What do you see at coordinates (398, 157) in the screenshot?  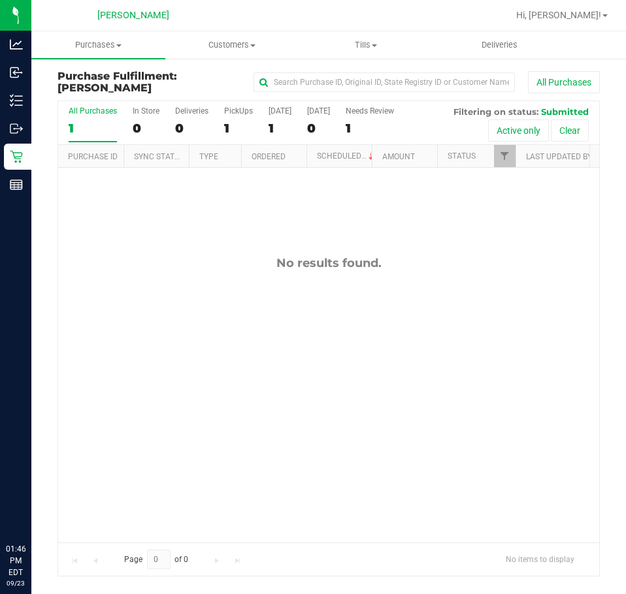 I see `a: Amount` at bounding box center [398, 157].